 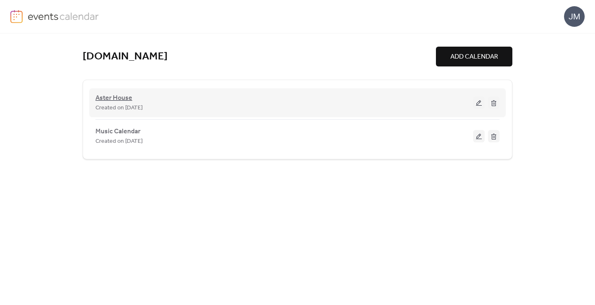 What do you see at coordinates (574, 17) in the screenshot?
I see `div: JM` at bounding box center [574, 17].